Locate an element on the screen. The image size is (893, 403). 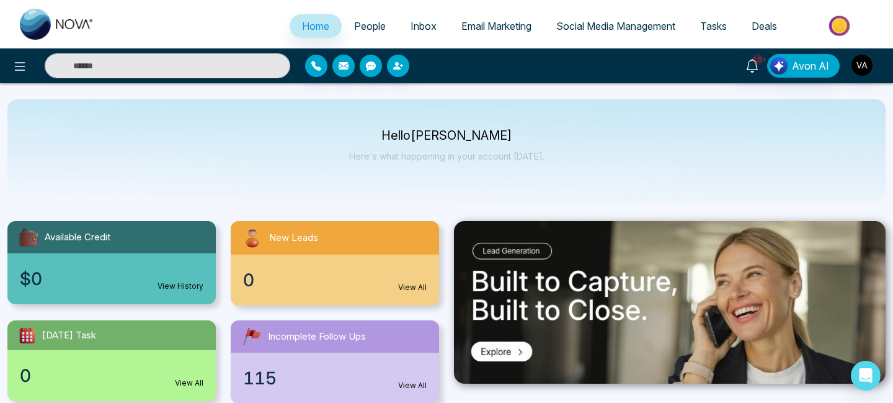
span: Inbox is located at coordinates (424, 26).